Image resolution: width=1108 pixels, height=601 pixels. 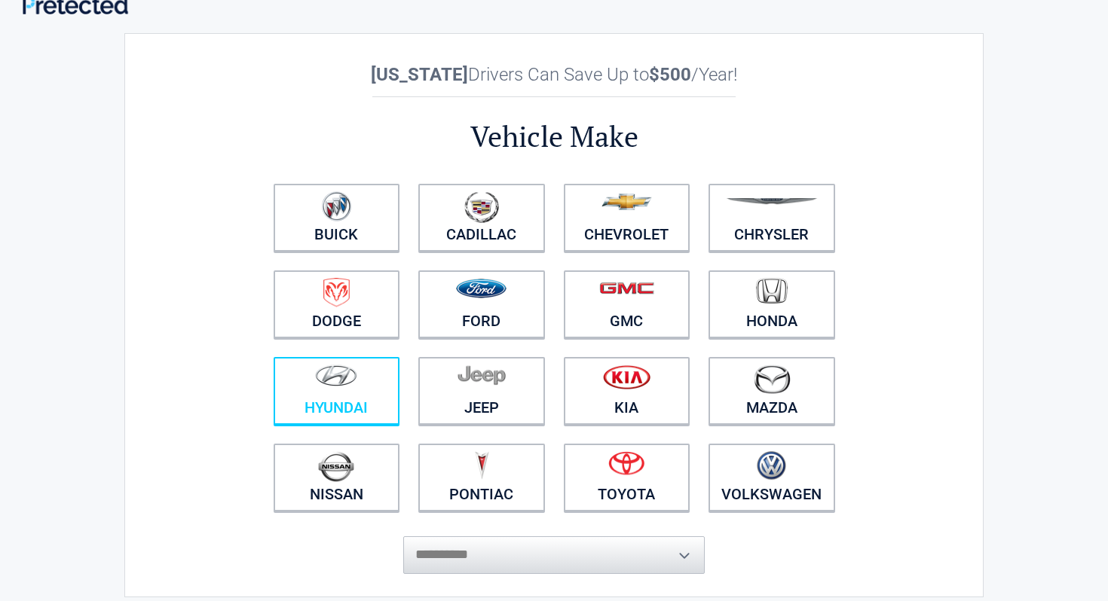 What do you see at coordinates (772, 391) in the screenshot?
I see `a: Mazda` at bounding box center [772, 391].